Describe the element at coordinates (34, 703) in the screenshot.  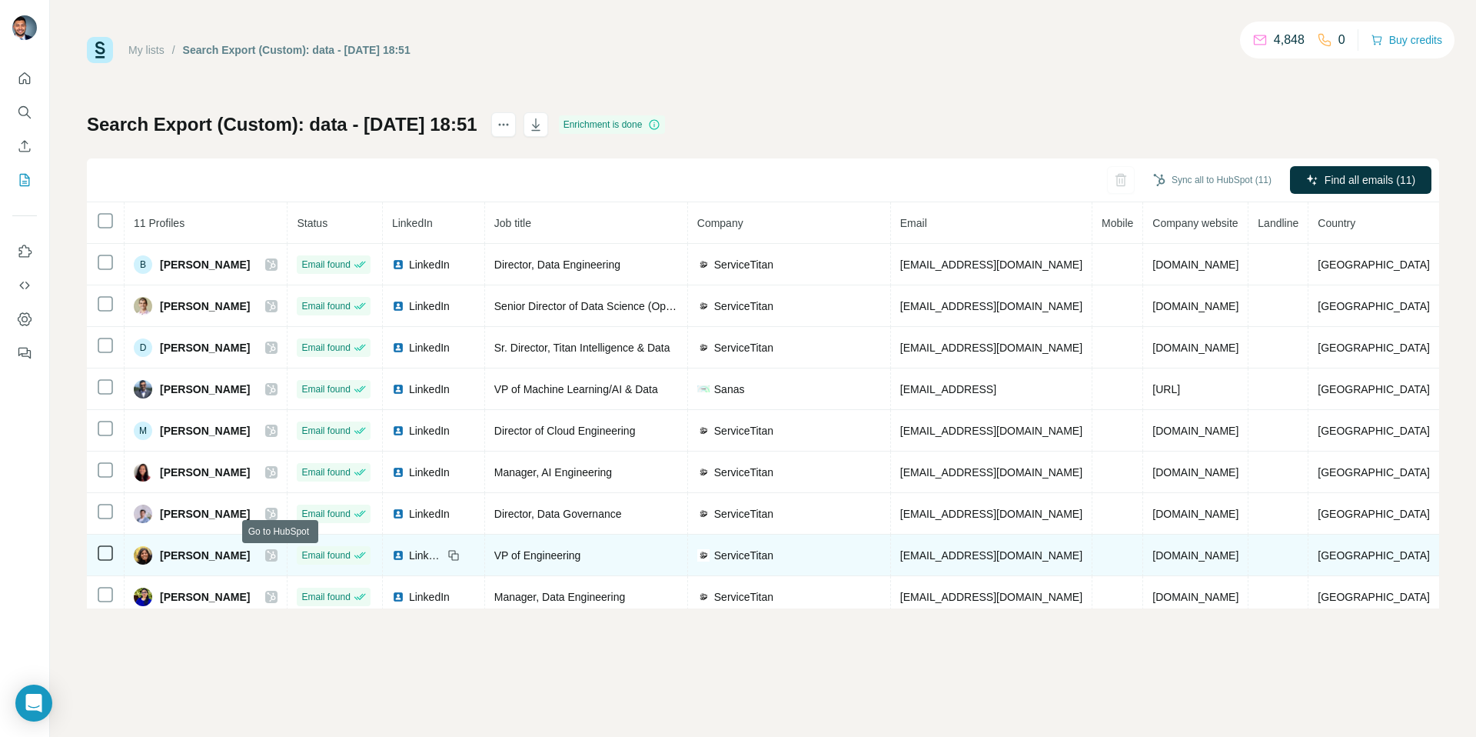
I see `div: Open Intercom Messenger` at that location.